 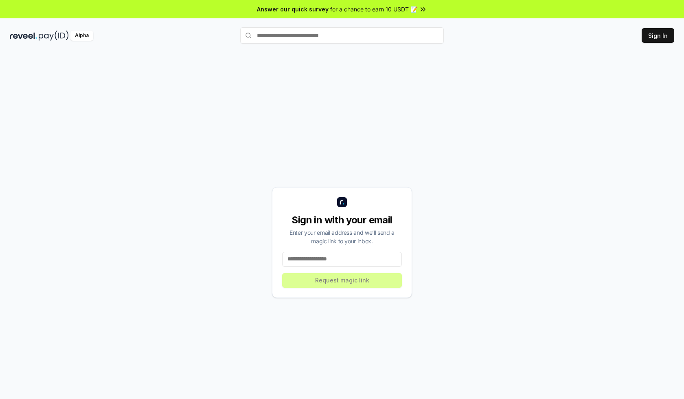 What do you see at coordinates (658, 35) in the screenshot?
I see `button: Sign In` at bounding box center [658, 35].